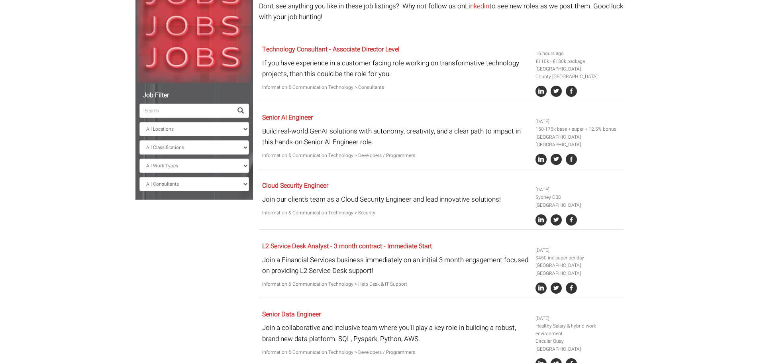  I want to click on p: Information & Communication Technology > Consultants, so click(396, 87).